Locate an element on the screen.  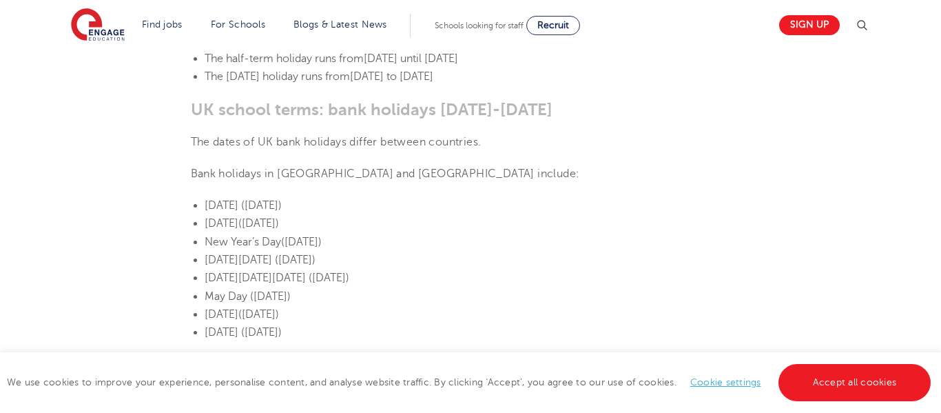
a: Accept all cookies is located at coordinates (855, 382).